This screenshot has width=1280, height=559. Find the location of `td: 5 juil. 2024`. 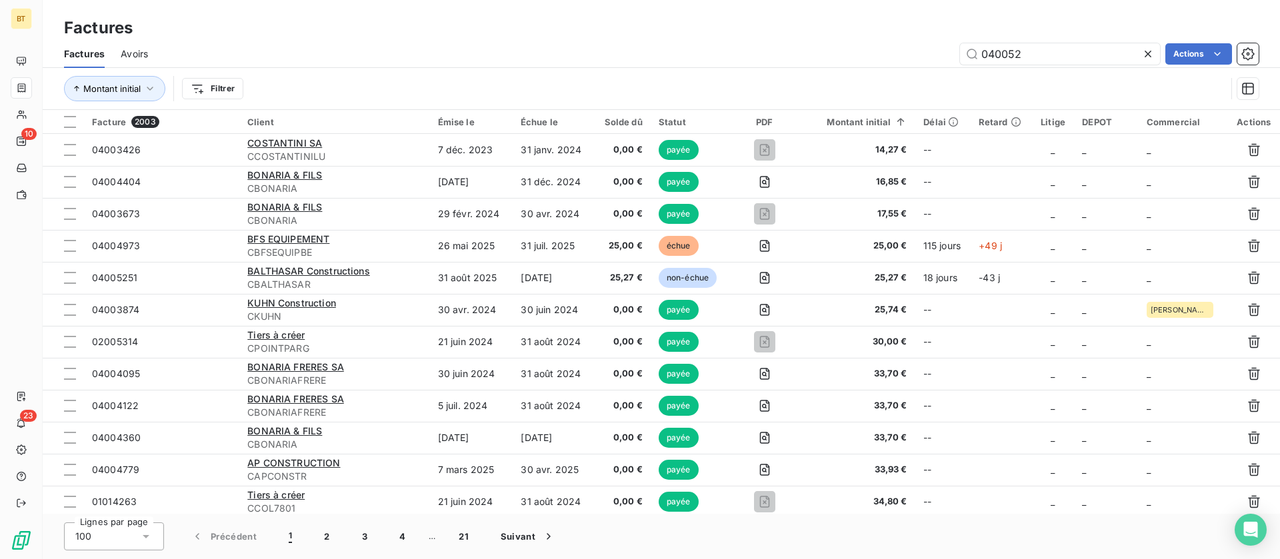

td: 5 juil. 2024 is located at coordinates (471, 406).